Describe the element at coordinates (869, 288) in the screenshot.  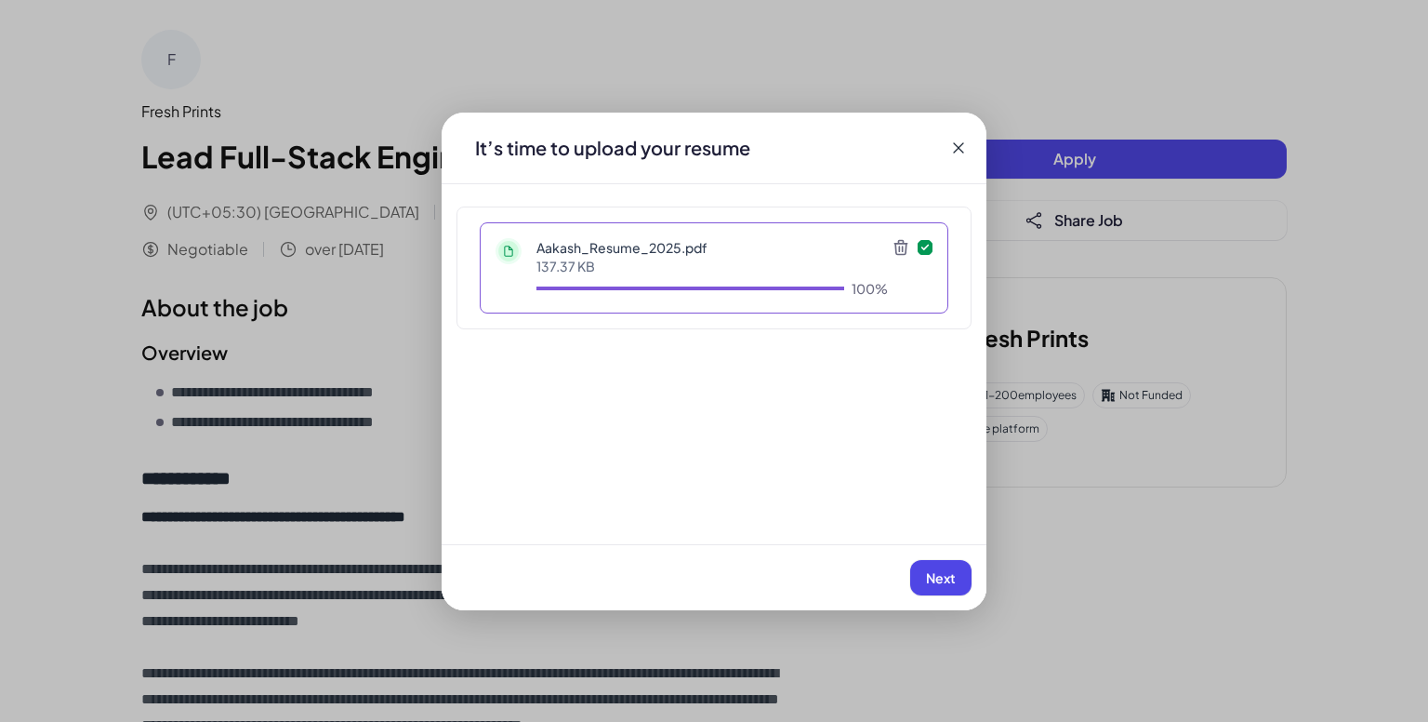
I see `div: 100%` at that location.